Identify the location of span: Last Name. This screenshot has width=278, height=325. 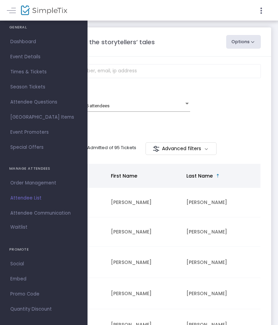
(199, 176).